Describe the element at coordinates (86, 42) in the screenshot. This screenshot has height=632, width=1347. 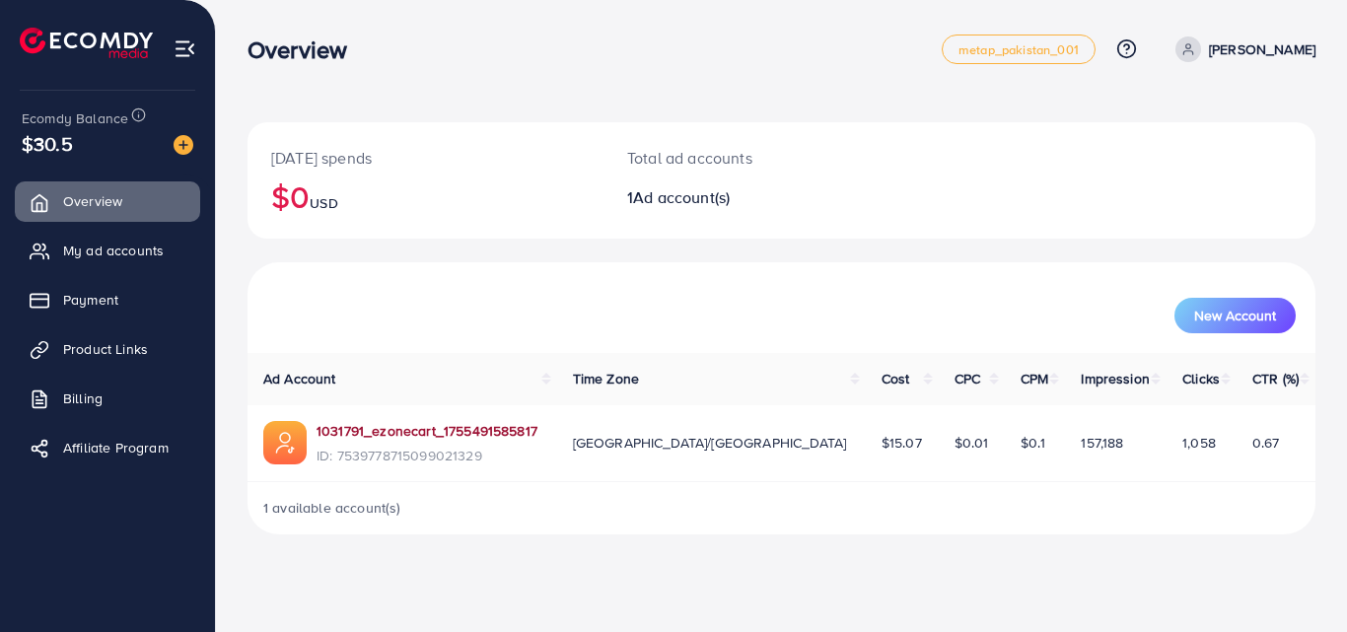
I see `img: logo` at that location.